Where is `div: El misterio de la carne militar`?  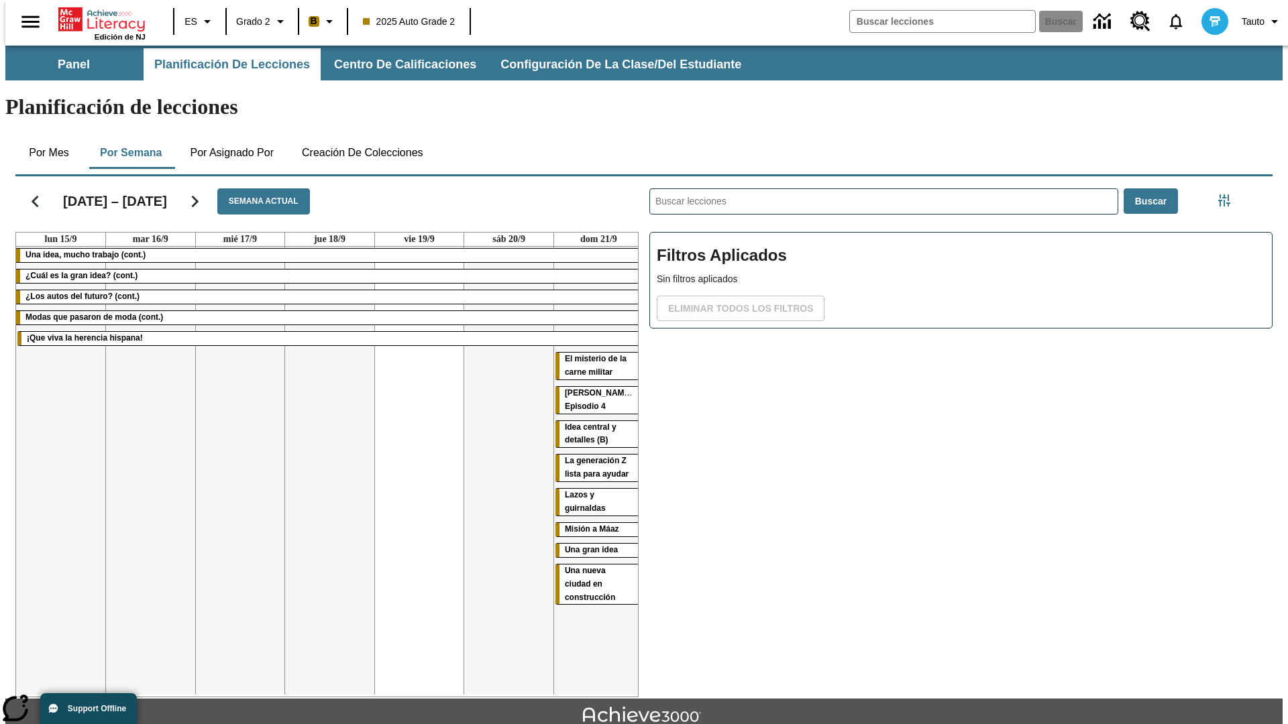
div: El misterio de la carne militar is located at coordinates (598, 366).